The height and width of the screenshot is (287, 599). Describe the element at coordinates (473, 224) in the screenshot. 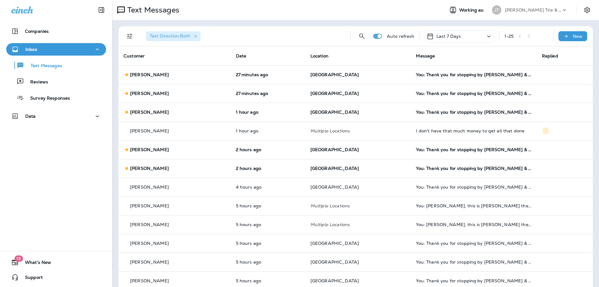

I see `div: You: Jacob, this is Shane the store manager with Jensen Tire & Auto on N 90th. I'd like to see if...` at that location.